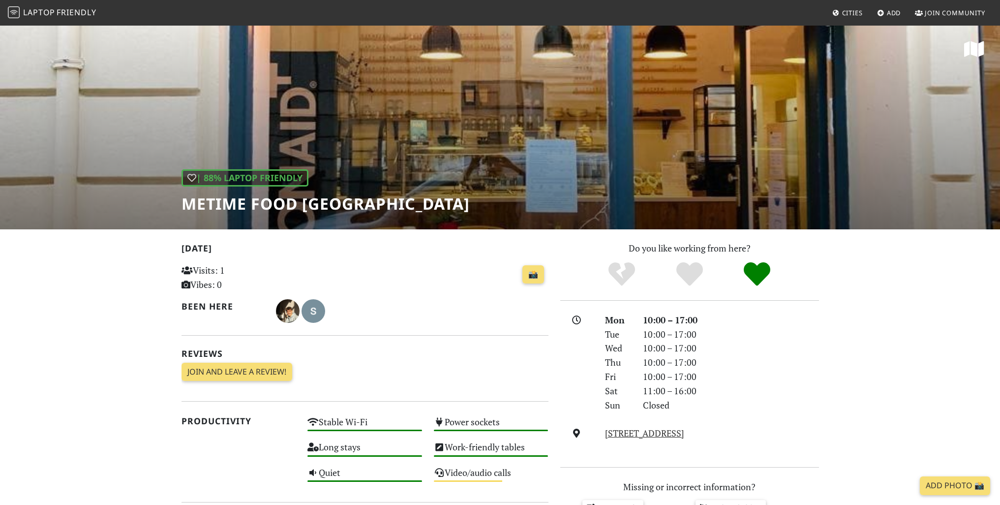 This screenshot has height=505, width=1000. Describe the element at coordinates (364, 426) in the screenshot. I see `div: Stable Wi-Fi` at that location.